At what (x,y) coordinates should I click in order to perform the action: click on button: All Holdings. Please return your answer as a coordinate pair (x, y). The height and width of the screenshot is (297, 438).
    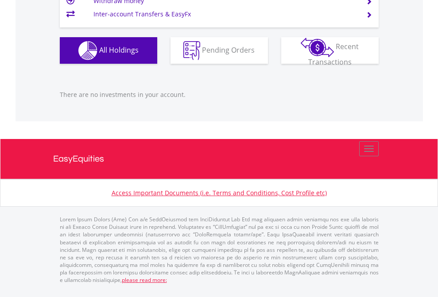
    Looking at the image, I should click on (109, 51).